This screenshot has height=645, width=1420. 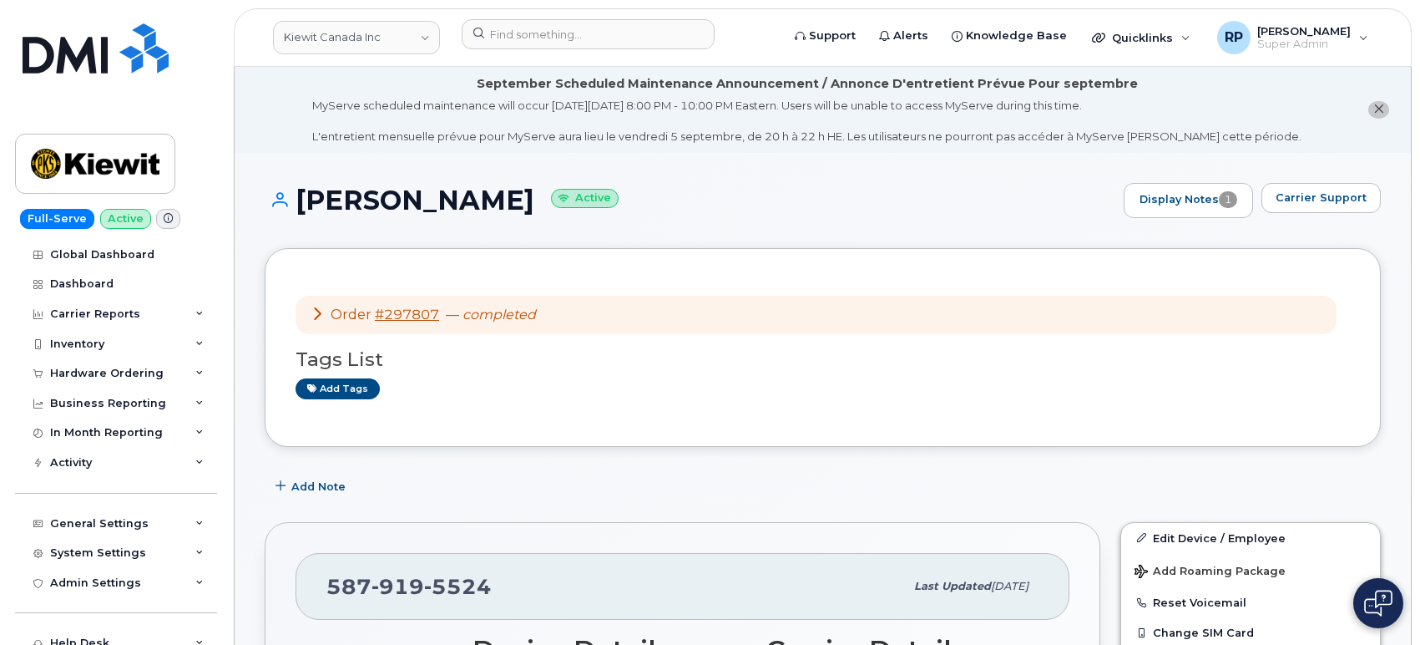 What do you see at coordinates (1251, 602) in the screenshot?
I see `button: Reset Voicemail` at bounding box center [1251, 602].